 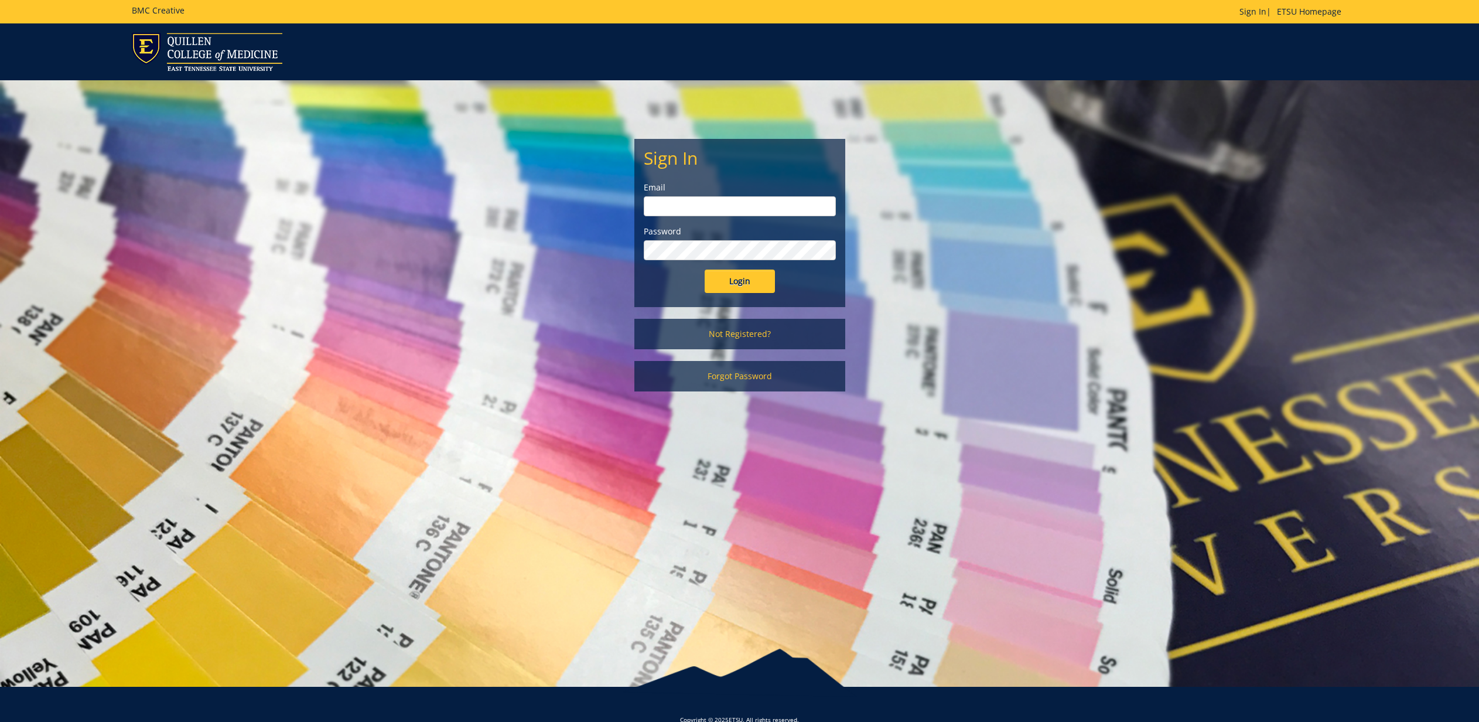 I want to click on a: ETSU Homepage, so click(x=1309, y=11).